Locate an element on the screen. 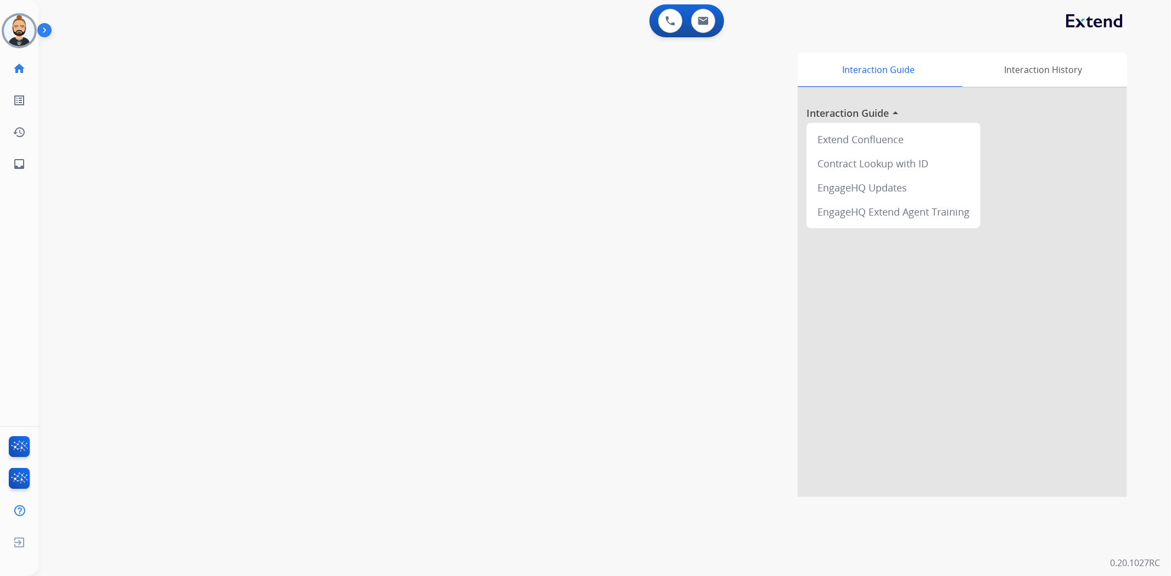  div: Contract Lookup with ID is located at coordinates (893, 164).